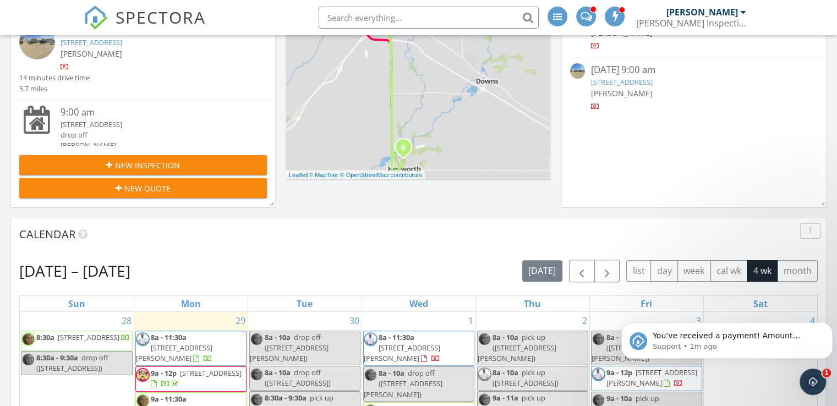  Describe the element at coordinates (381, 175) in the screenshot. I see `a: © OpenStreetMap contributors` at that location.